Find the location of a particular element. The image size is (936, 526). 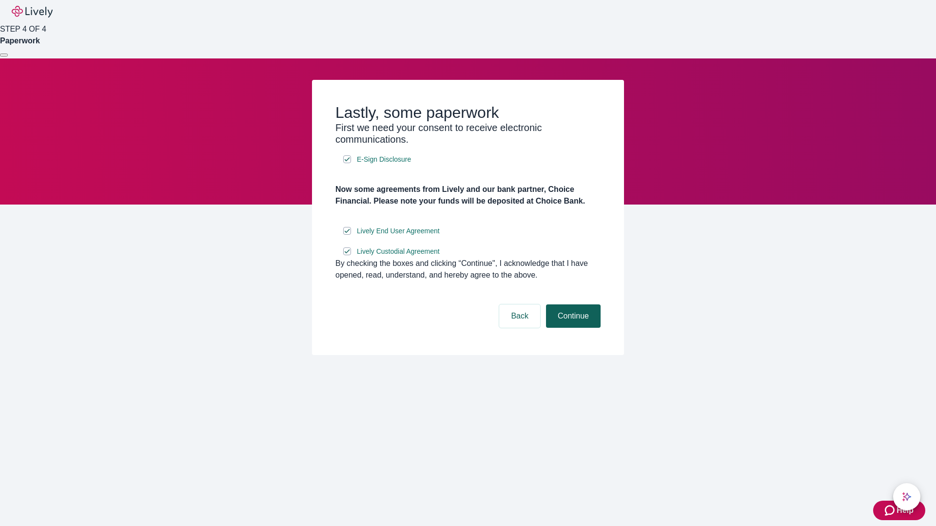

button: Continue is located at coordinates (573, 316).